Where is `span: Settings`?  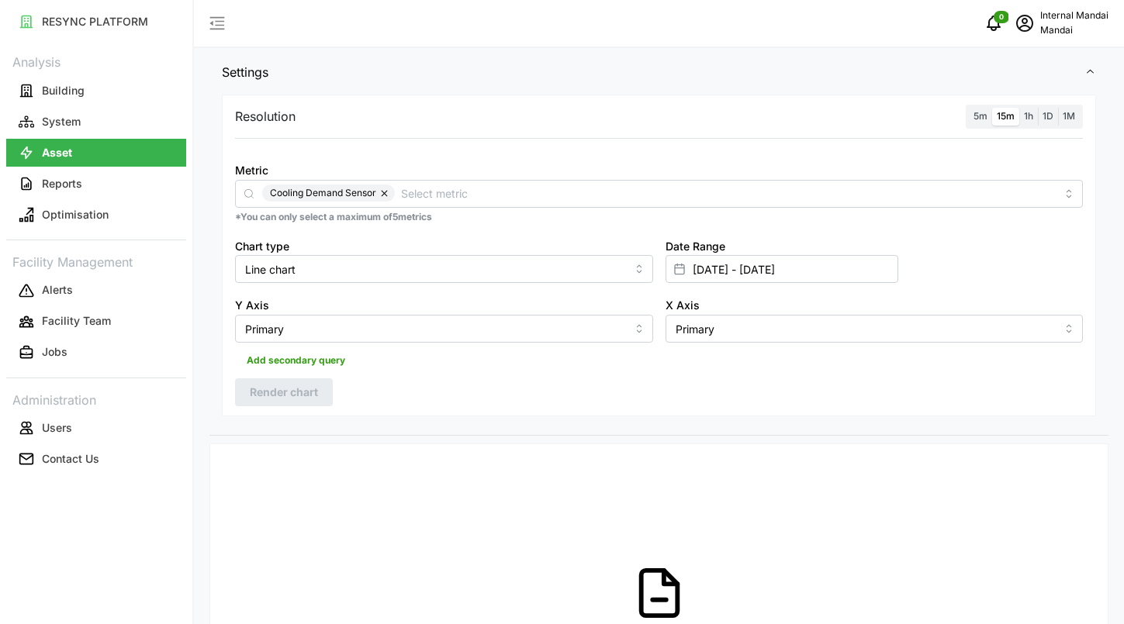
span: Settings is located at coordinates (653, 72).